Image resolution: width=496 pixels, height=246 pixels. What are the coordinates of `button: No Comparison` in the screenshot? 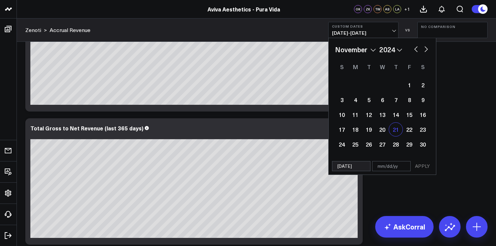 It's located at (452, 30).